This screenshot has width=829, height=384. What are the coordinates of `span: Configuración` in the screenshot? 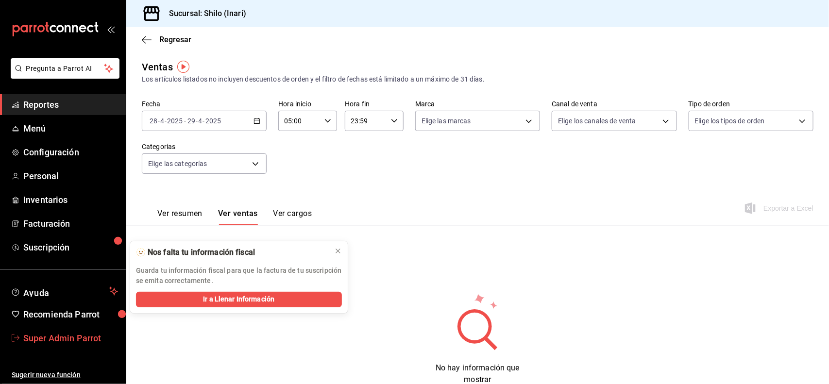 It's located at (70, 152).